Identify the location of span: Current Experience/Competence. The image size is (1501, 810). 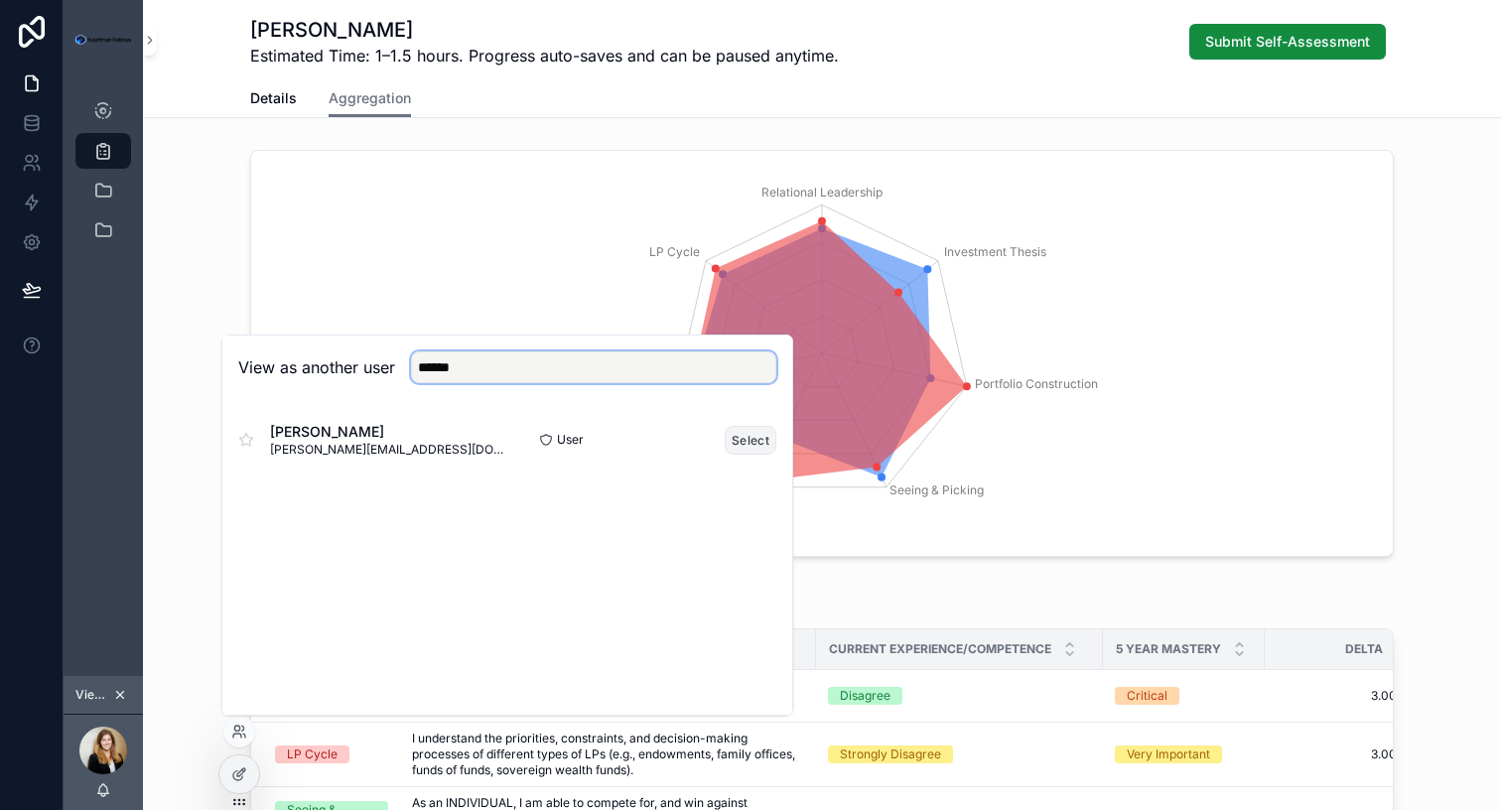
(940, 649).